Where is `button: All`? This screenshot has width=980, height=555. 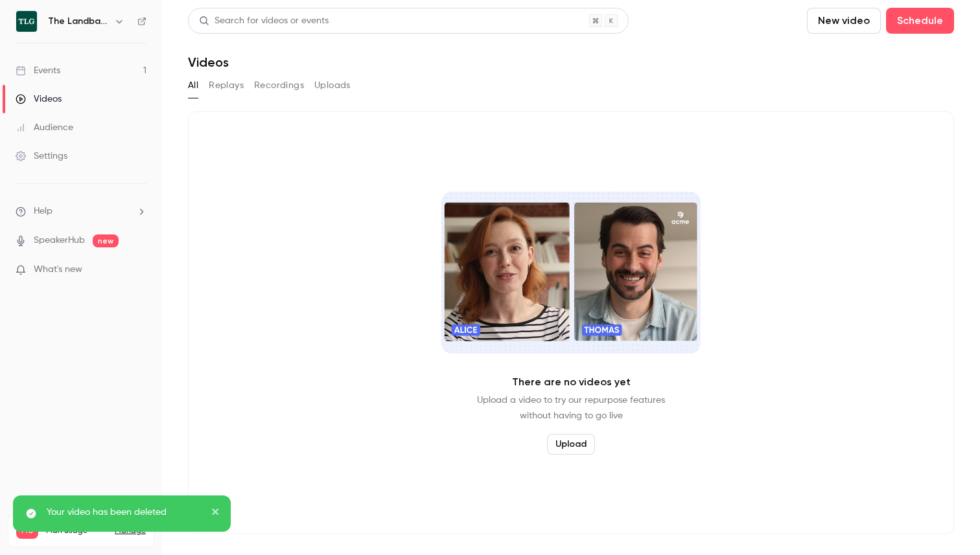 button: All is located at coordinates (193, 86).